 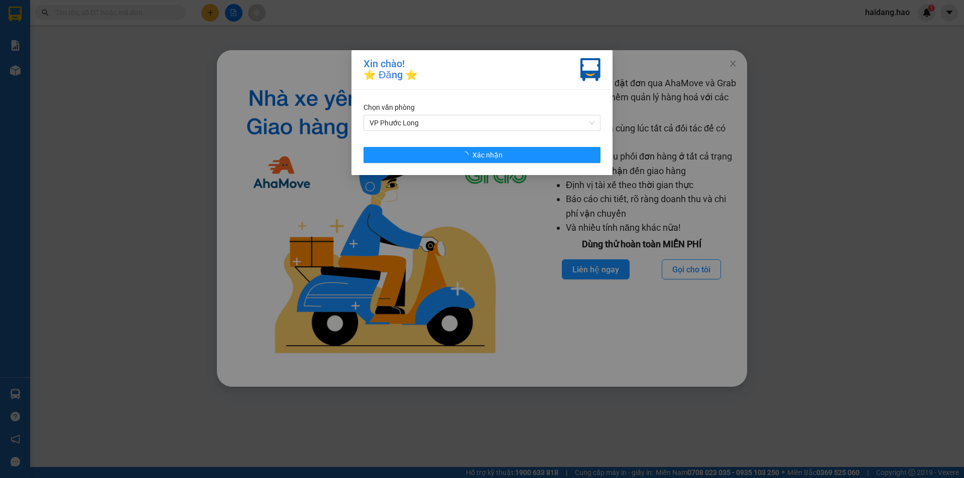 I want to click on span: Xác nhận, so click(x=487, y=155).